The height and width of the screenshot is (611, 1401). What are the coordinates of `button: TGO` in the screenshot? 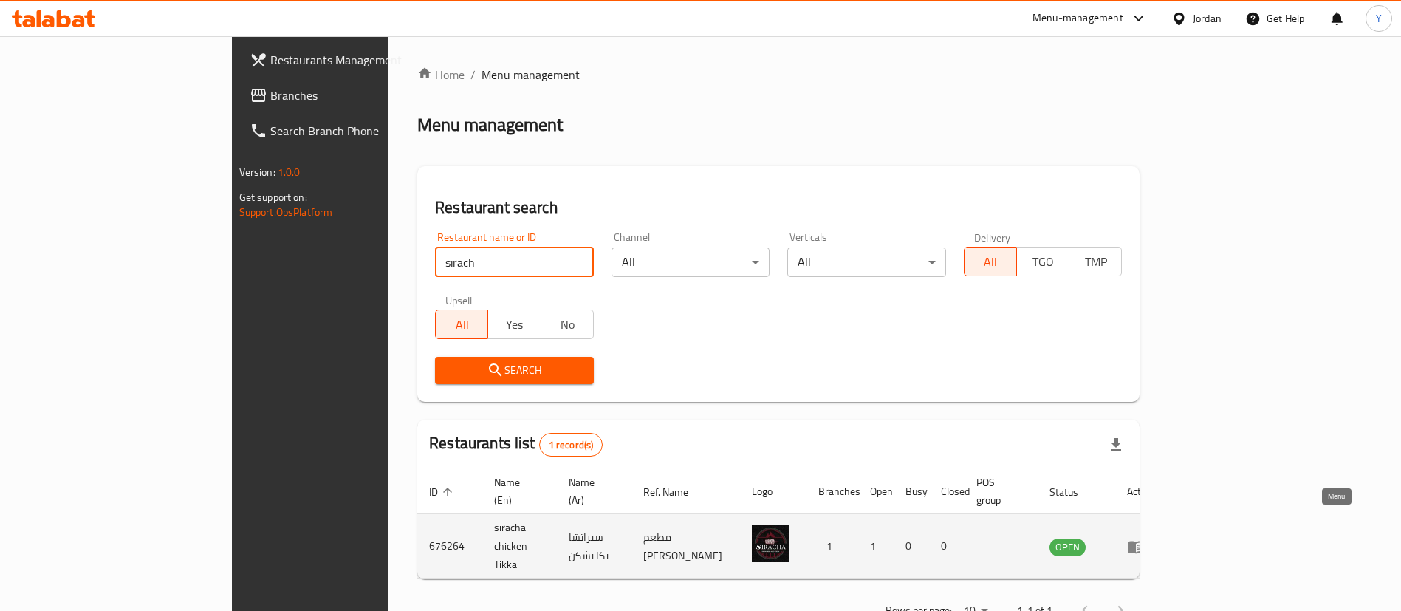 It's located at (1043, 261).